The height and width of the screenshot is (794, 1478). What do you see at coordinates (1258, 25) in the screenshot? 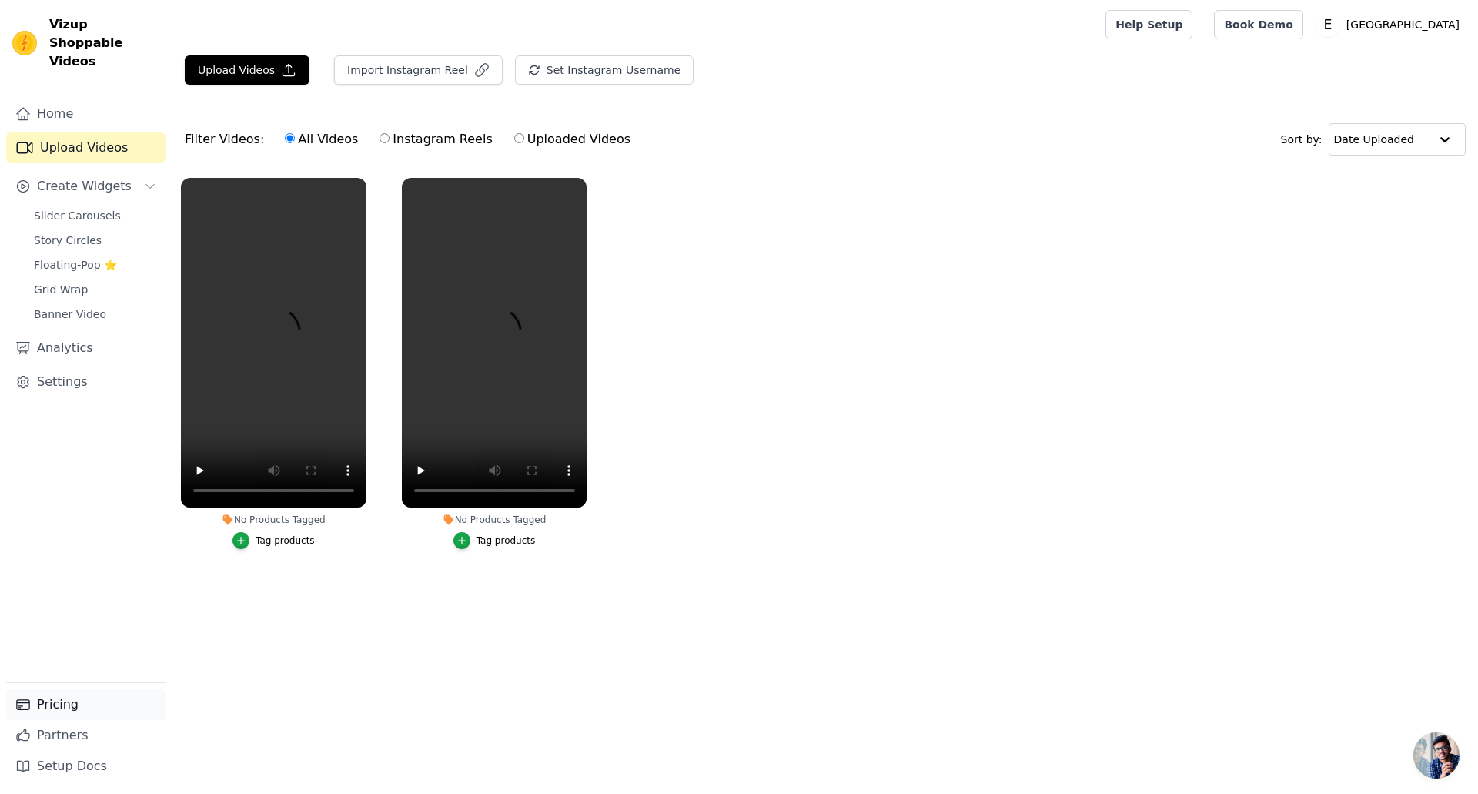
I see `a: Book Demo` at bounding box center [1258, 25].